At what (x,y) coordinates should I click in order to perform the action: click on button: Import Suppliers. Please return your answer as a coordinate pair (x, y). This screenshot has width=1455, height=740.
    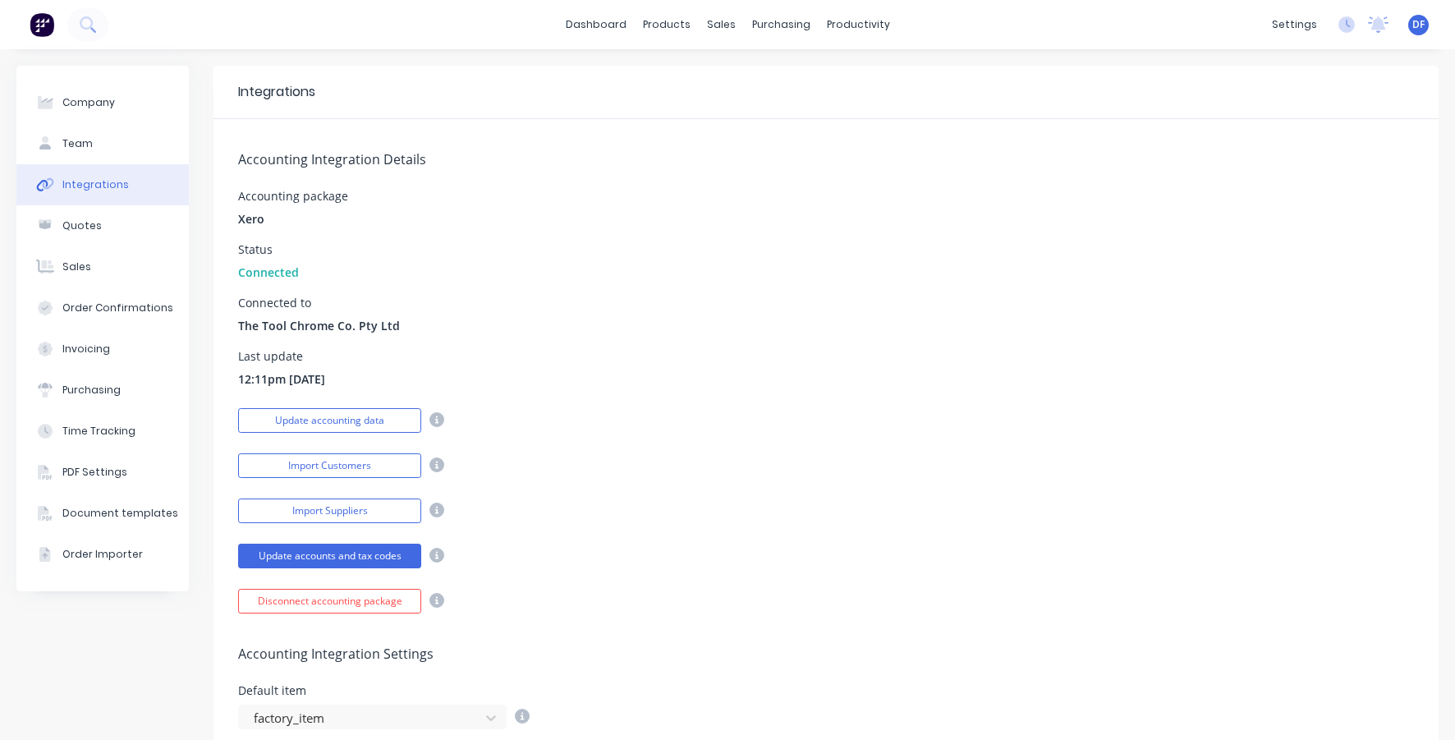
    Looking at the image, I should click on (329, 511).